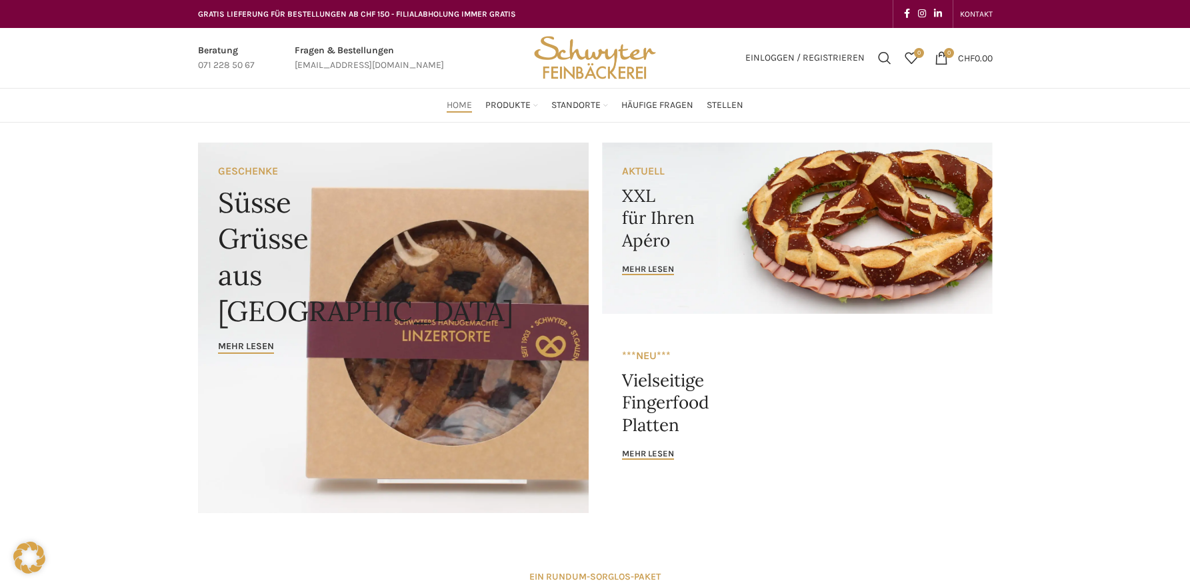  I want to click on strong: EIN RUNDUM-SORGLOS-PAKET, so click(595, 577).